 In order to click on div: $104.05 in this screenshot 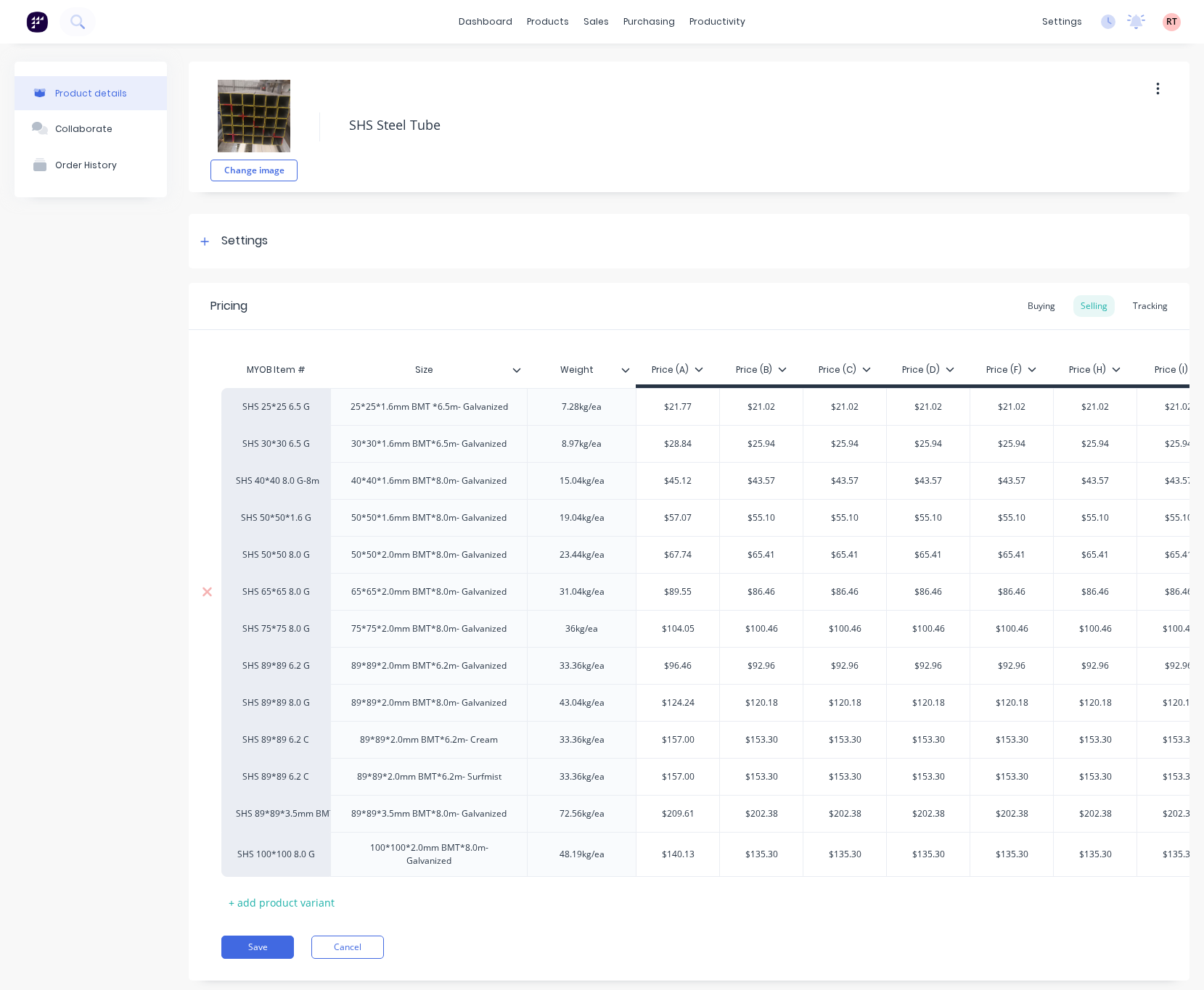, I will do `click(678, 629)`.